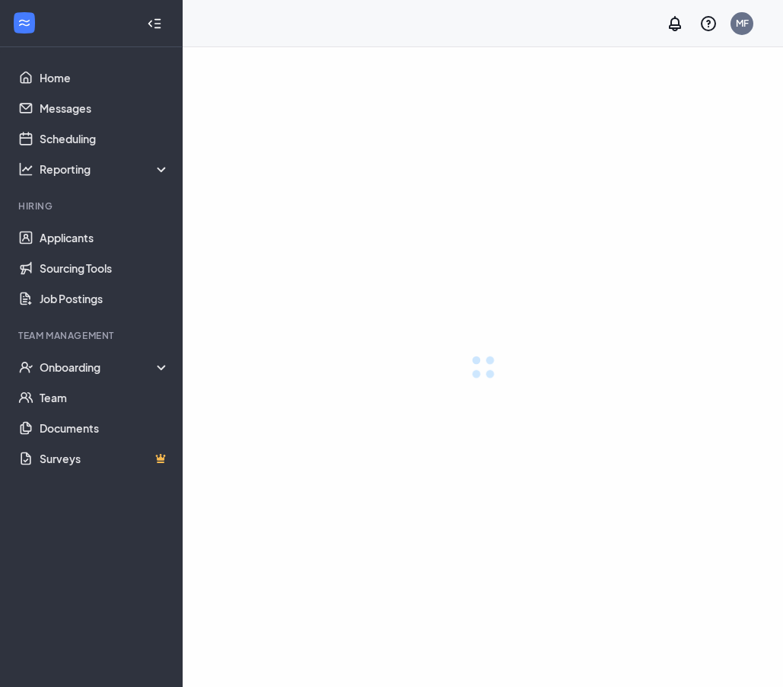 Image resolution: width=783 pixels, height=687 pixels. What do you see at coordinates (105, 367) in the screenshot?
I see `div: Onboarding` at bounding box center [105, 367].